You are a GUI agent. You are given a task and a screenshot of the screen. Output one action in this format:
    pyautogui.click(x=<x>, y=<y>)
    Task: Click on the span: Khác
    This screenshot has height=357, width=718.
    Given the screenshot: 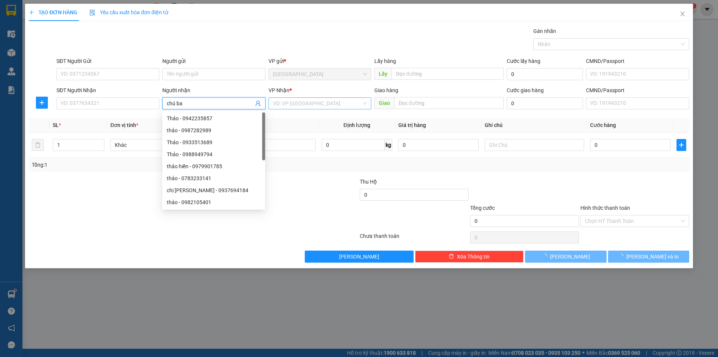 What is the action you would take?
    pyautogui.click(x=160, y=145)
    